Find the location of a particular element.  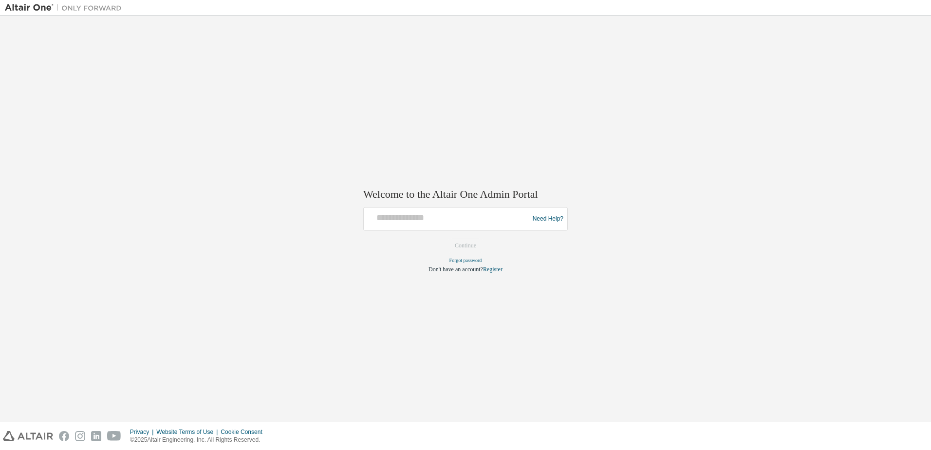

img: facebook.svg is located at coordinates (64, 436).